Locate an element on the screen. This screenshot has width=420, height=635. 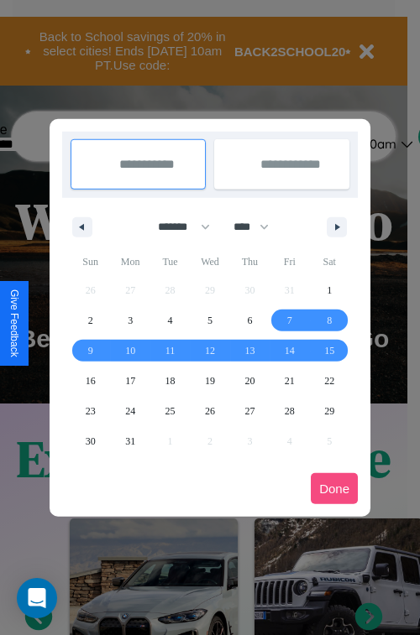
button: Done is located at coordinates (334, 488).